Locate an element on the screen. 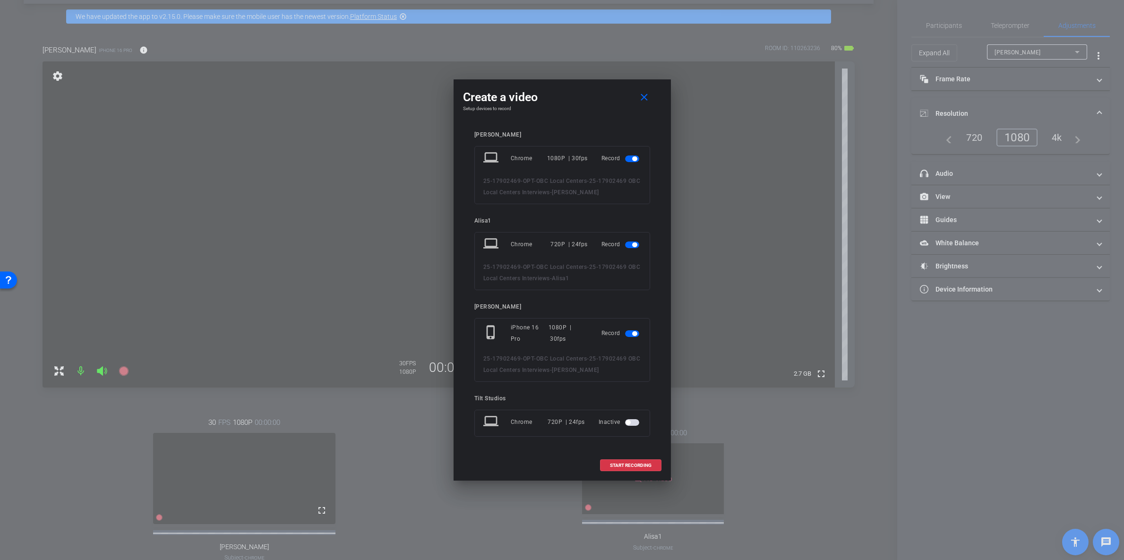 The height and width of the screenshot is (560, 1124). mat-icon: phone_iphone is located at coordinates (492, 333).